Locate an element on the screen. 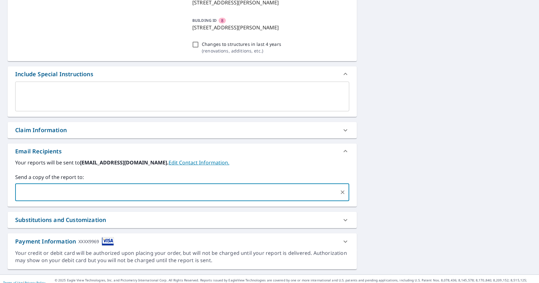  label: Your reports will be sent to is located at coordinates (182, 163).